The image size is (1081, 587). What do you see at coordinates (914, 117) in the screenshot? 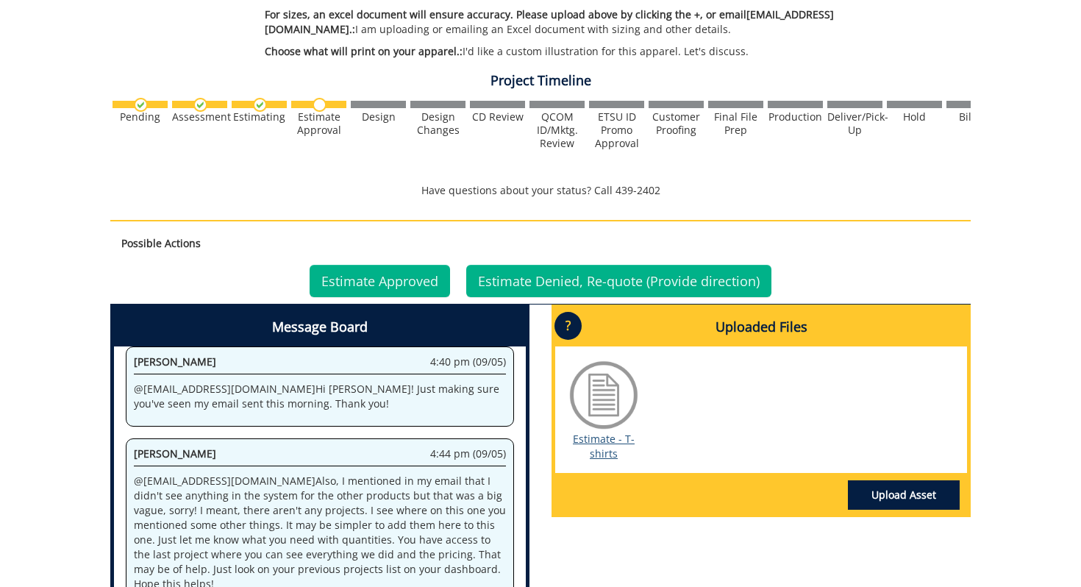
I see `div: Hold` at bounding box center [914, 117].